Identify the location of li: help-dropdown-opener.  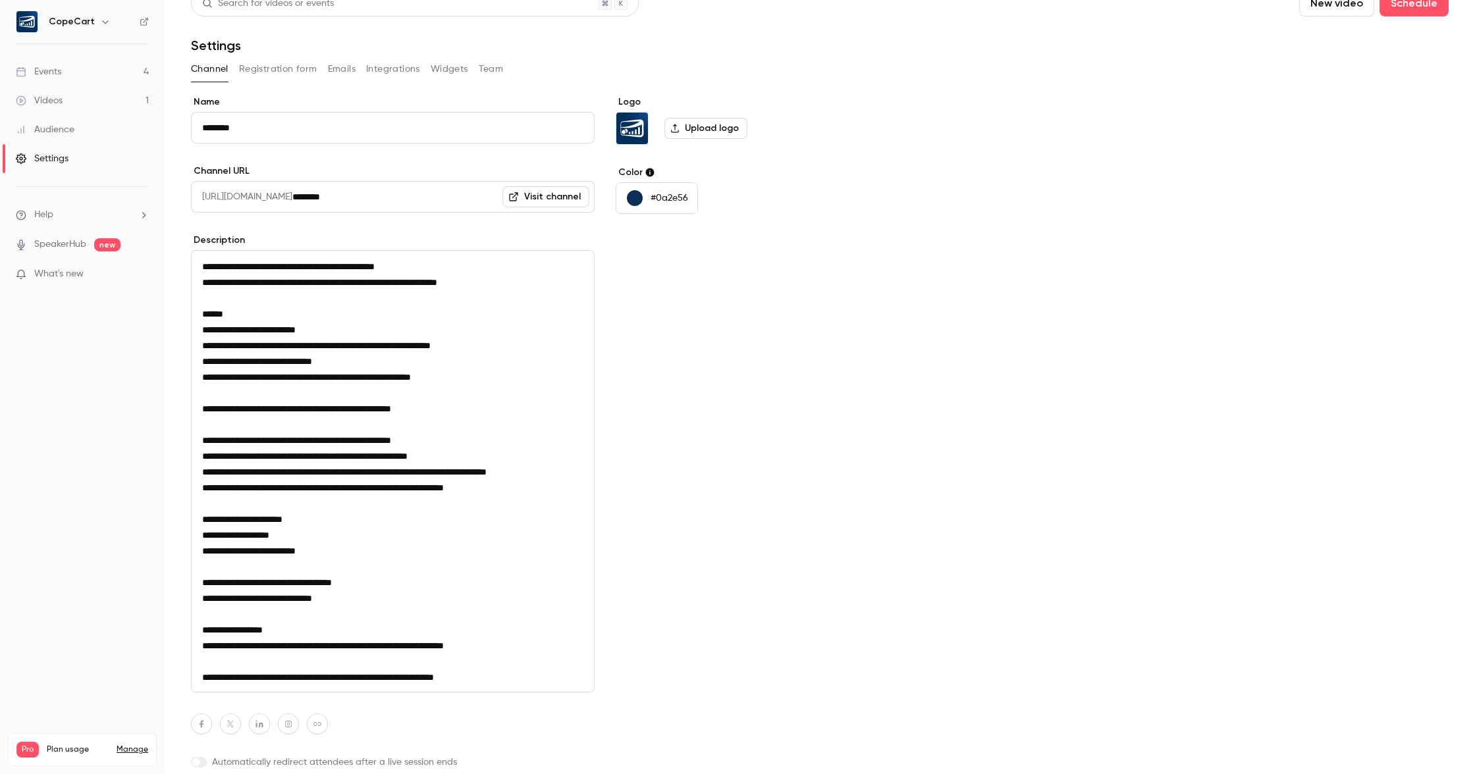
(82, 215).